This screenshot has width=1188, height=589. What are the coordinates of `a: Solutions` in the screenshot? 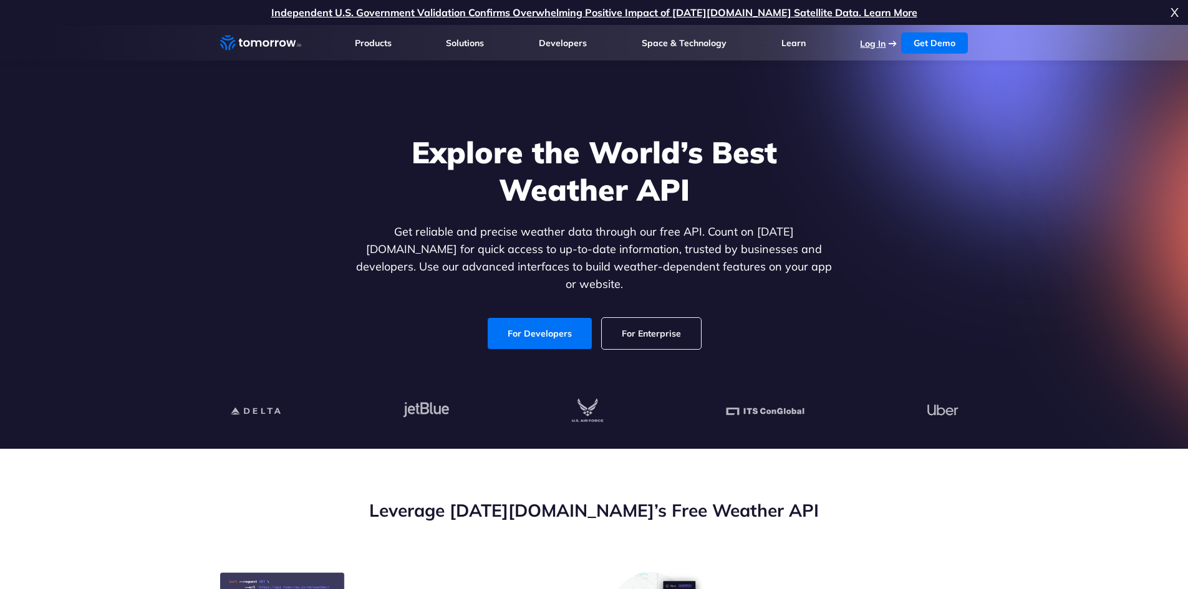 It's located at (464, 43).